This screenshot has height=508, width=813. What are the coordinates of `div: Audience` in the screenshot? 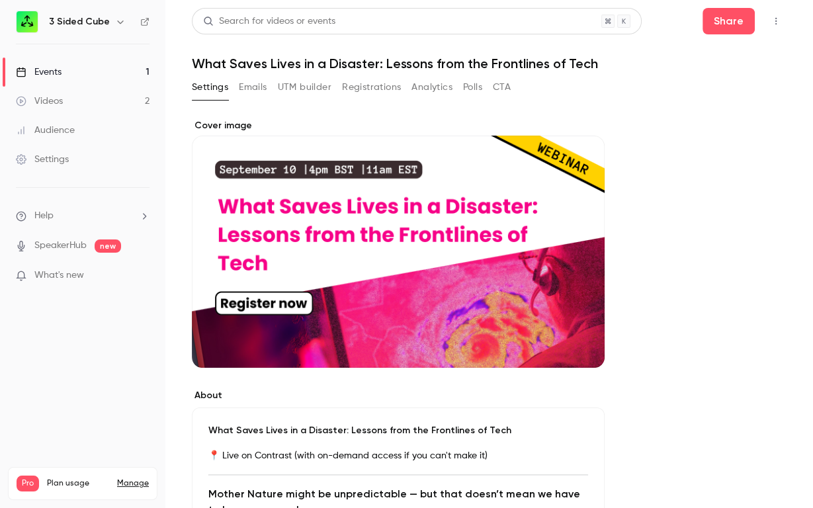 It's located at (45, 130).